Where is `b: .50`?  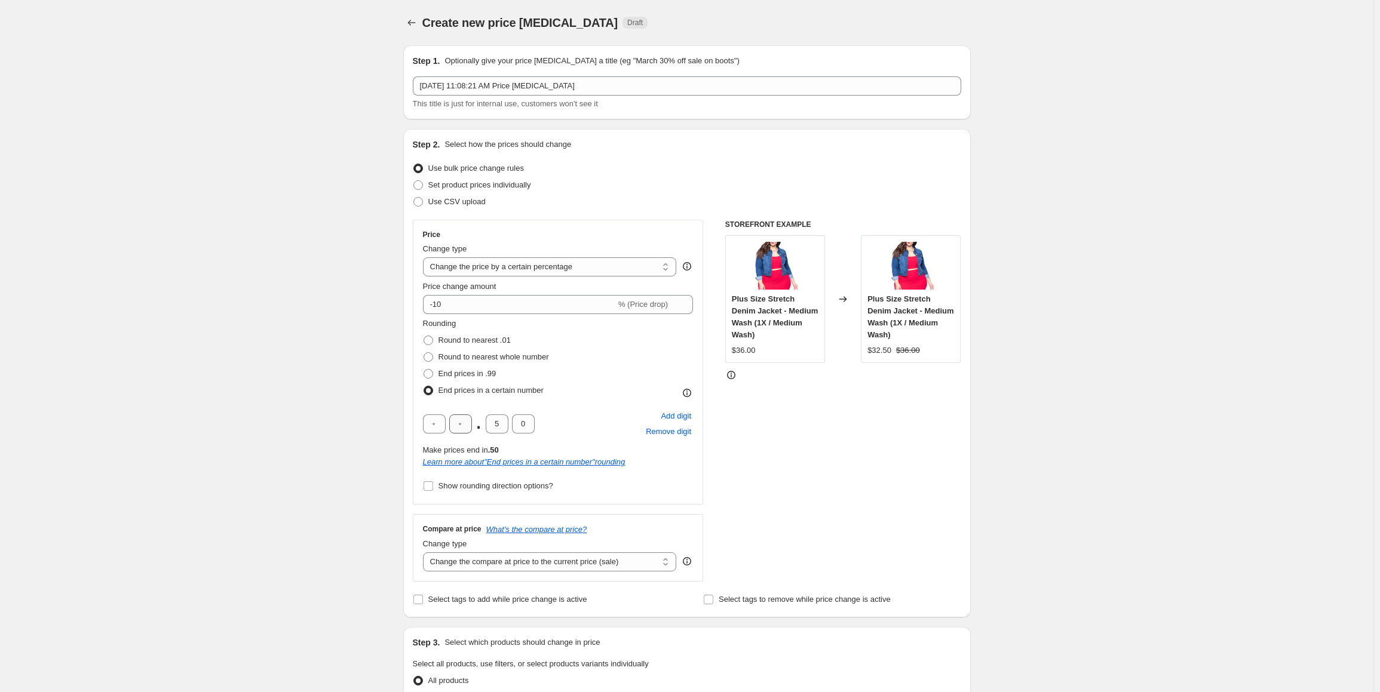 b: .50 is located at coordinates (493, 450).